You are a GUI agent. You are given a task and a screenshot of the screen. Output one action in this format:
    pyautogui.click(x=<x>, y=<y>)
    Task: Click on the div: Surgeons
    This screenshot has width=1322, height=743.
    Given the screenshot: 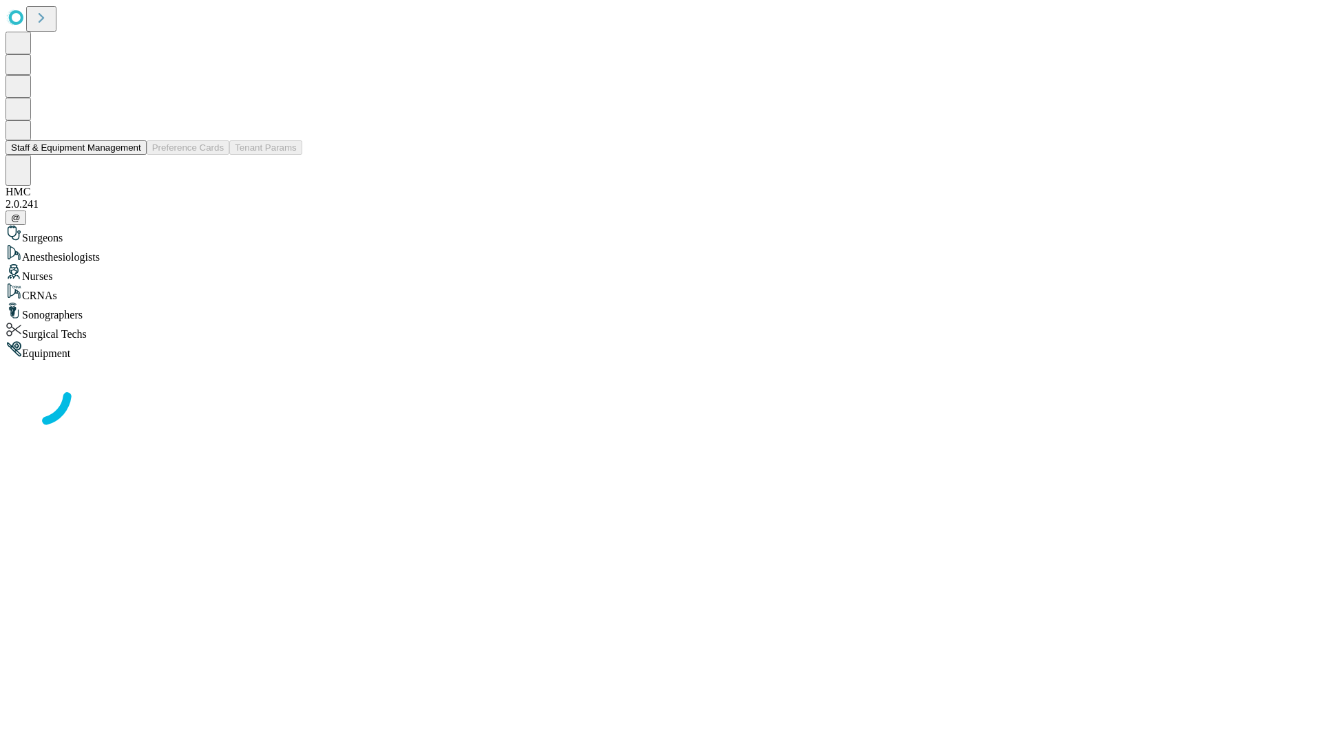 What is the action you would take?
    pyautogui.click(x=661, y=235)
    